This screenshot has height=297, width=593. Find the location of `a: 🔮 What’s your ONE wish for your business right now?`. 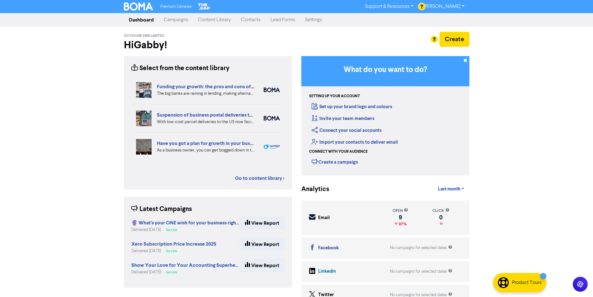

a: 🔮 What’s your ONE wish for your business right now? is located at coordinates (191, 223).